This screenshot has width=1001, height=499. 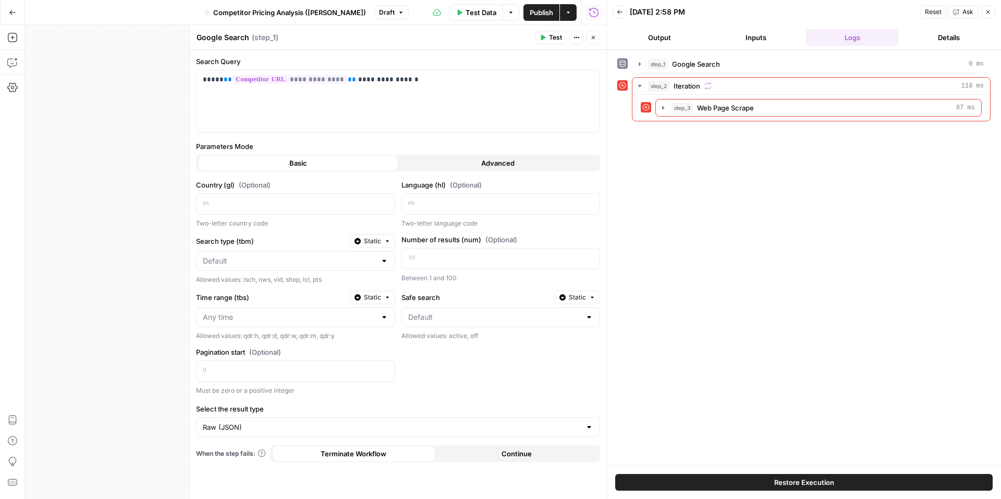 I want to click on button: 87 ms, so click(x=818, y=108).